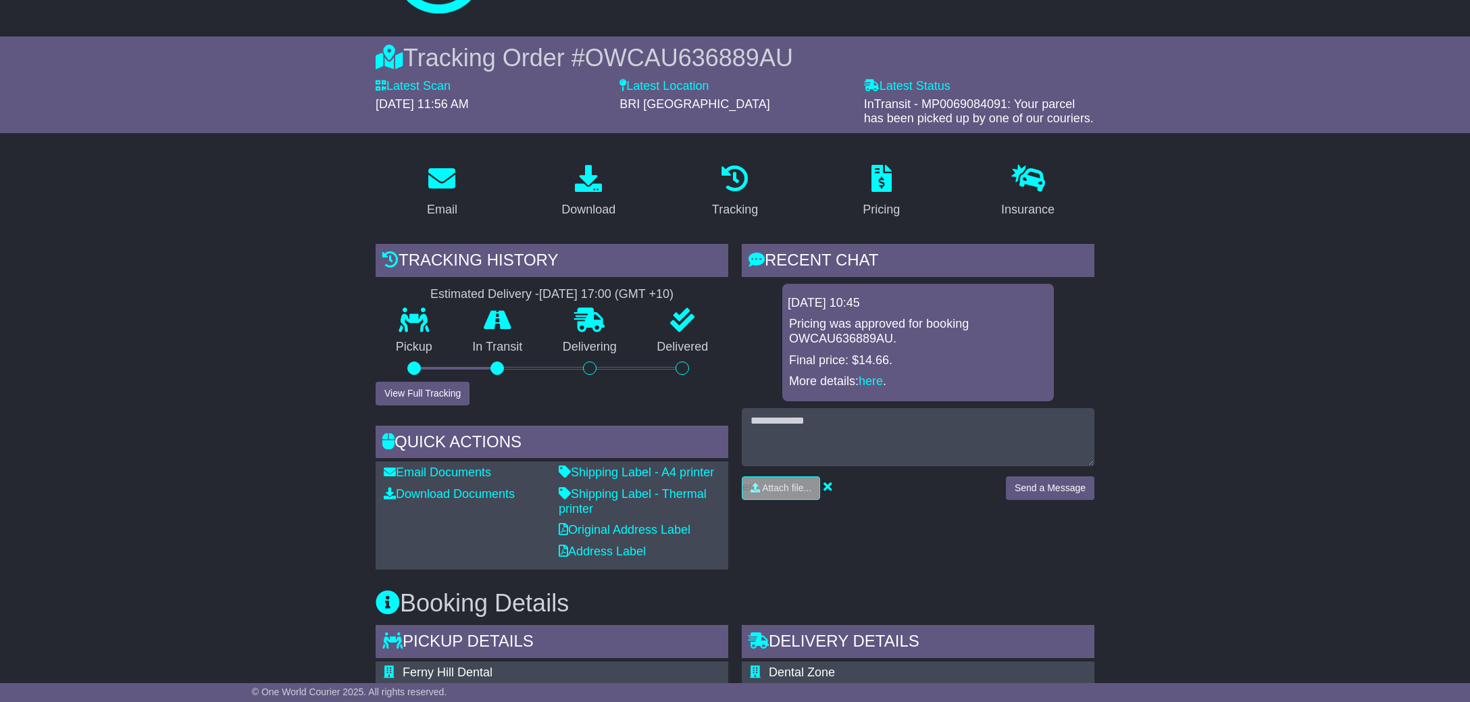 This screenshot has width=1470, height=702. What do you see at coordinates (349, 692) in the screenshot?
I see `span: © One World Courier 2025. All rights reserved.` at bounding box center [349, 692].